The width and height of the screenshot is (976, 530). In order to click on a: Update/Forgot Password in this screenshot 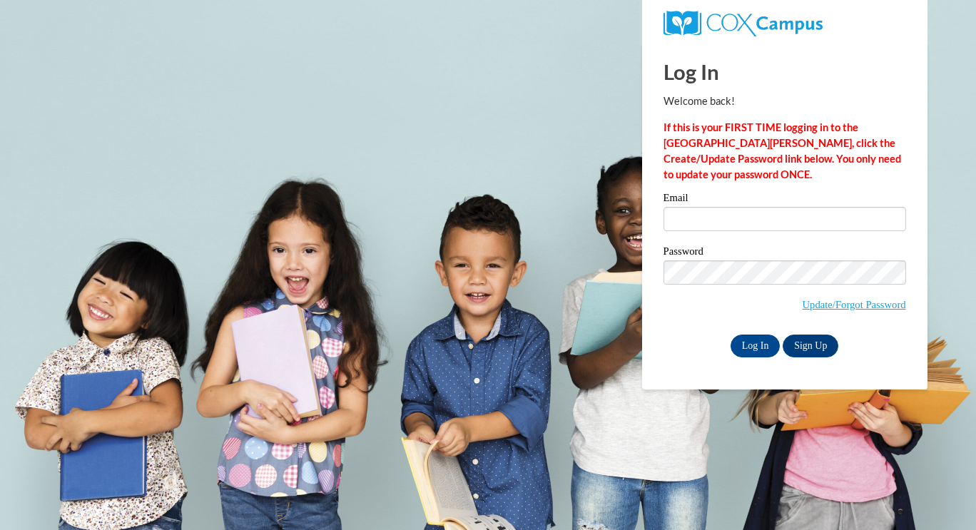, I will do `click(854, 305)`.